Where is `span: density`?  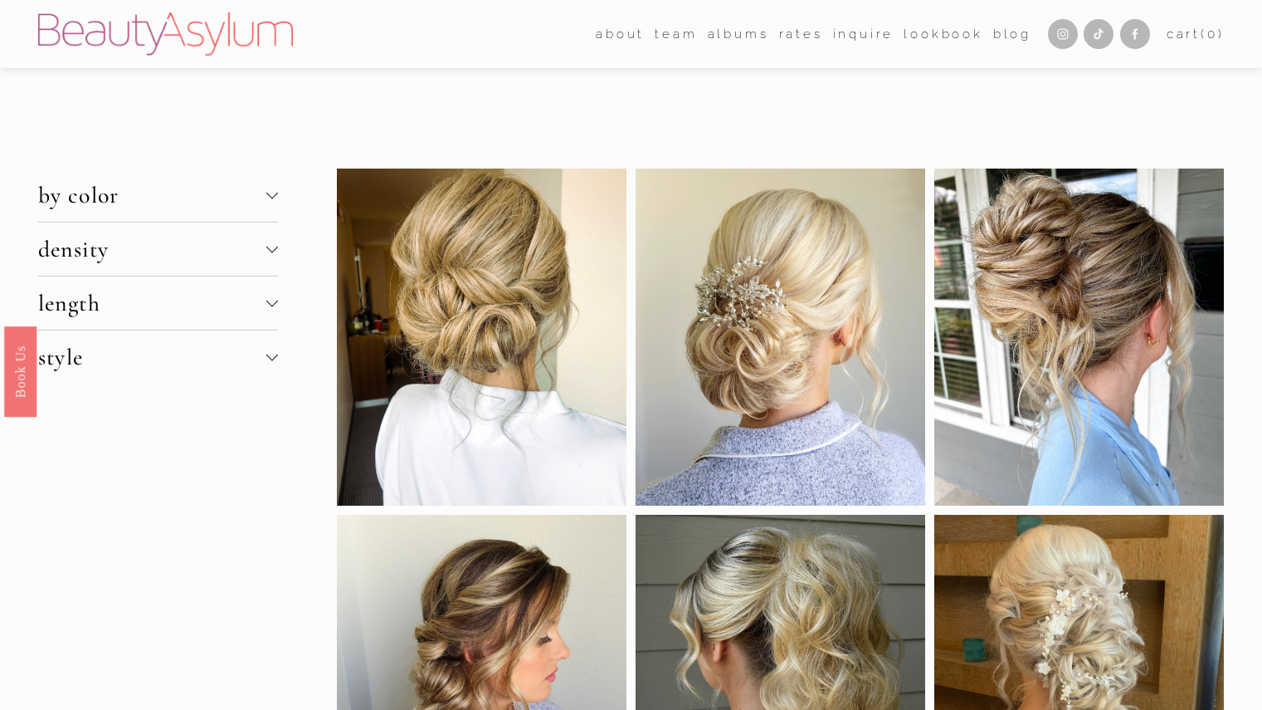 span: density is located at coordinates (152, 249).